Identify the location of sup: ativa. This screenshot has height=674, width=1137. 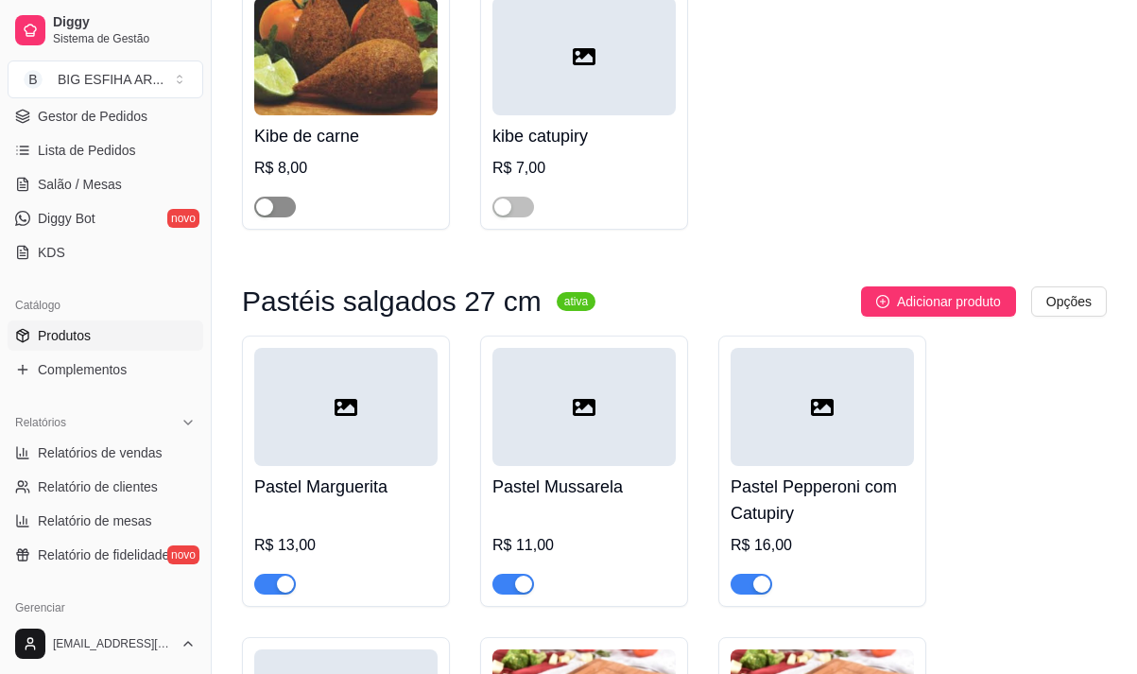
(575, 301).